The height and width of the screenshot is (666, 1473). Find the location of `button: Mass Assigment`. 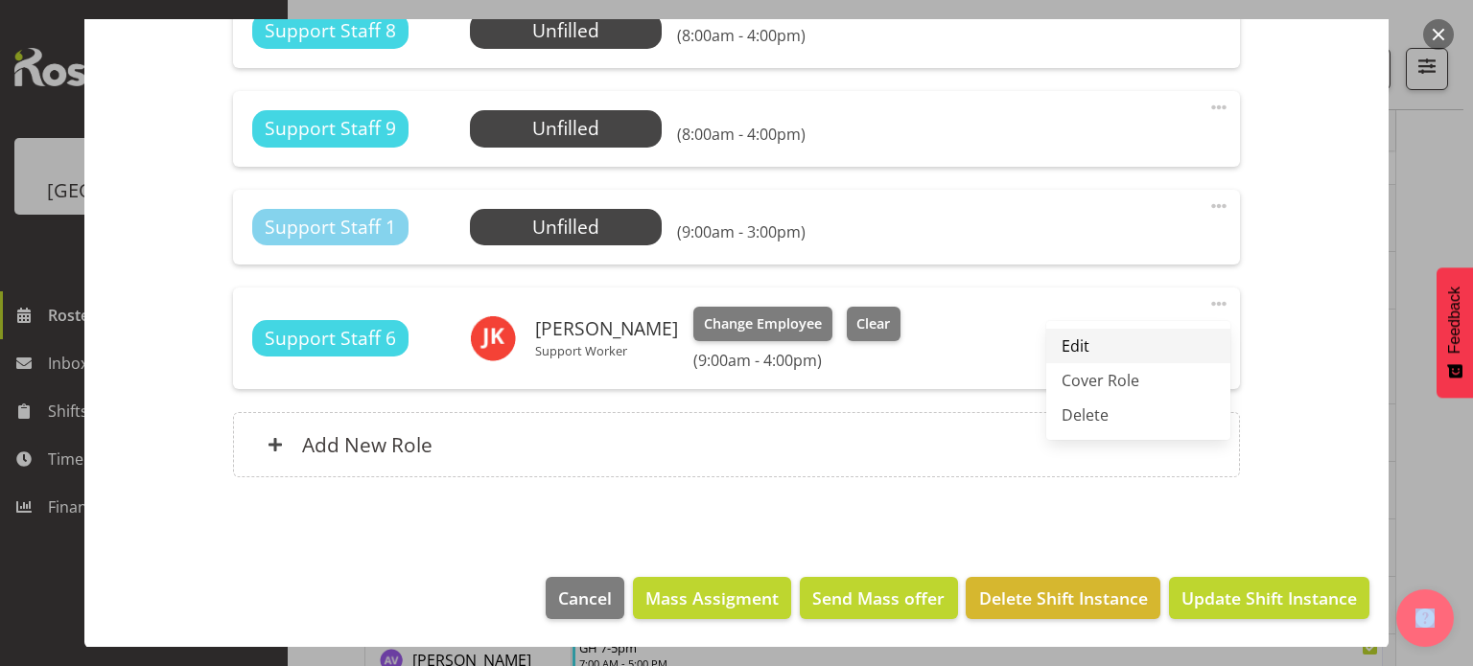

button: Mass Assigment is located at coordinates (711, 598).